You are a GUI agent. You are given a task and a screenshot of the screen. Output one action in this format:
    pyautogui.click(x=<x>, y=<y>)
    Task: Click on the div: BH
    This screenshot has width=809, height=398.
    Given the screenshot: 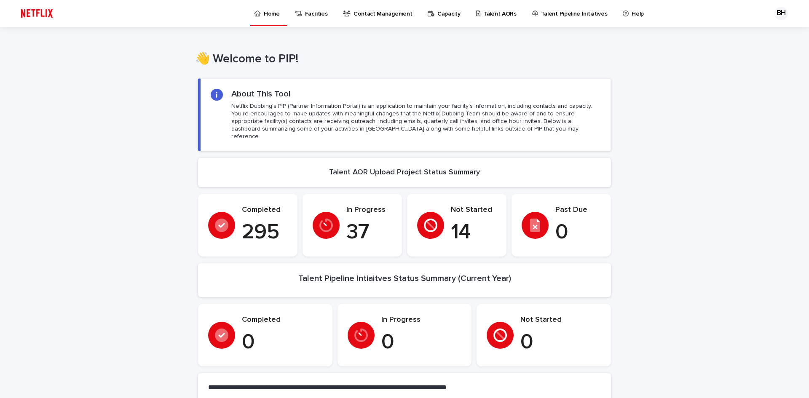 What is the action you would take?
    pyautogui.click(x=782, y=13)
    